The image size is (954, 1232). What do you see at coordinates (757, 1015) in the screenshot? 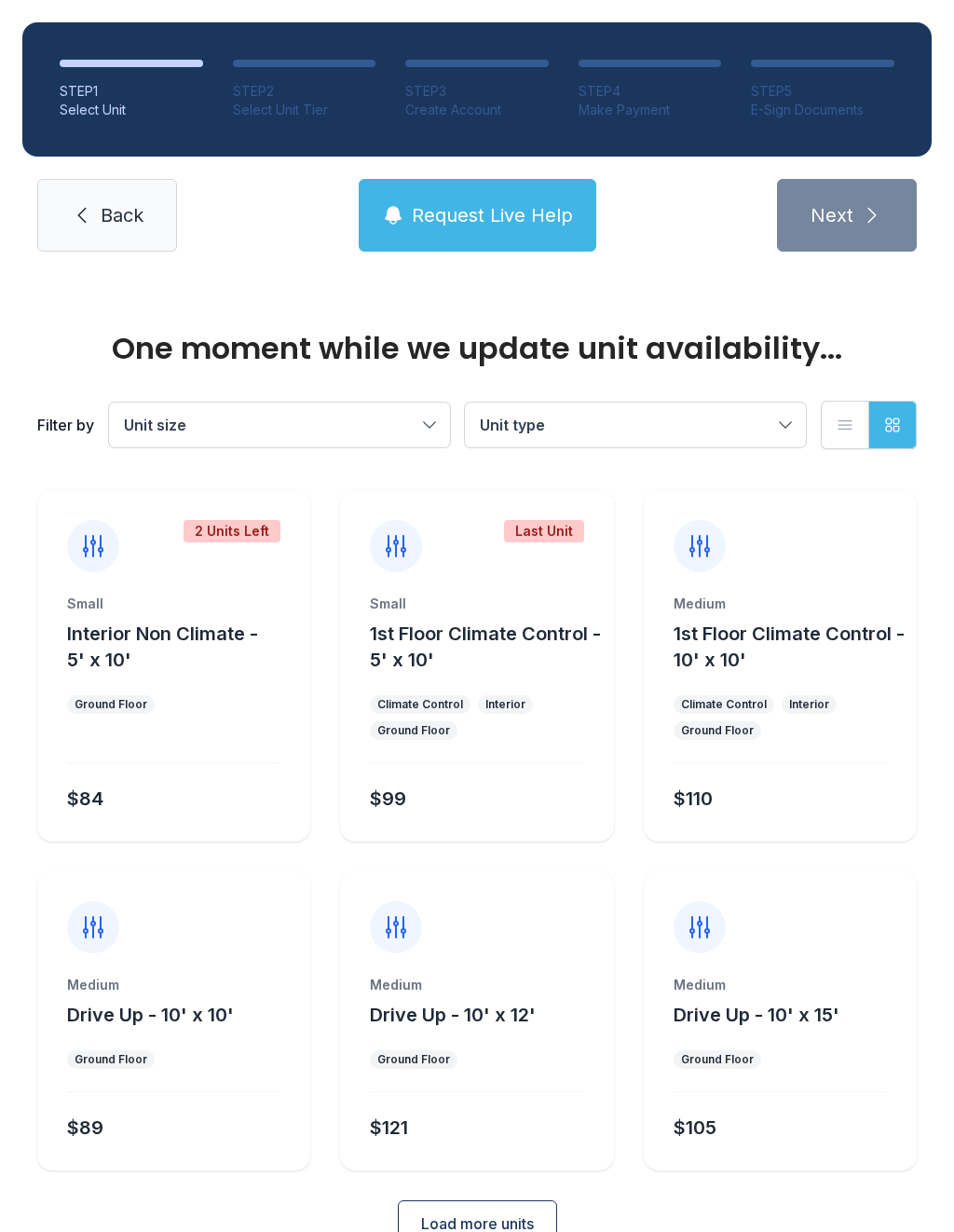
I see `span: Drive Up - 10' x 15'` at bounding box center [757, 1015].